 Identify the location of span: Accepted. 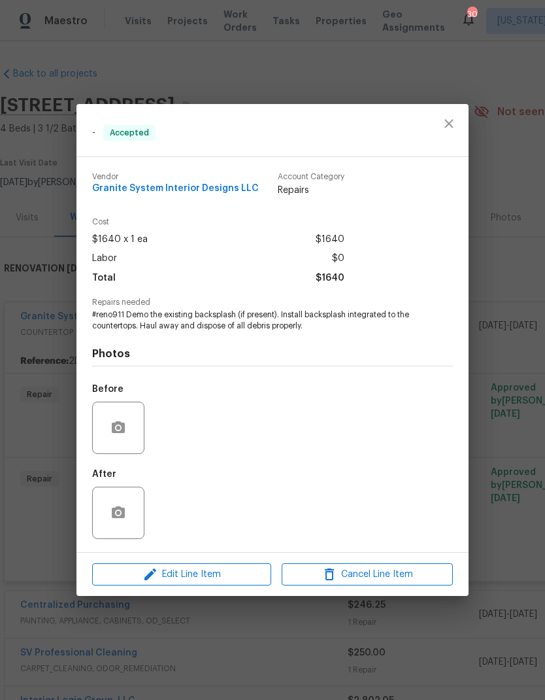
(129, 133).